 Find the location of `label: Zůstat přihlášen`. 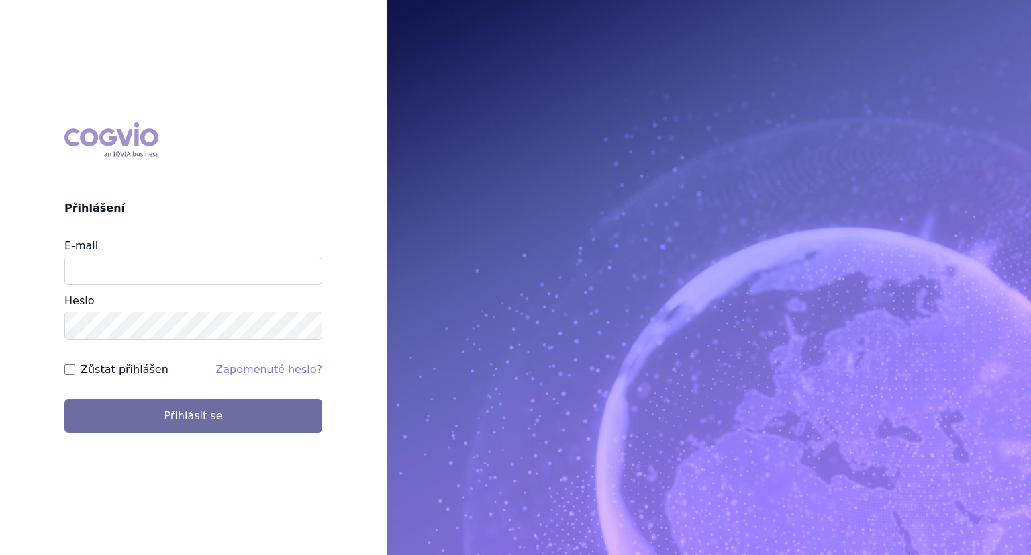

label: Zůstat přihlášen is located at coordinates (124, 369).